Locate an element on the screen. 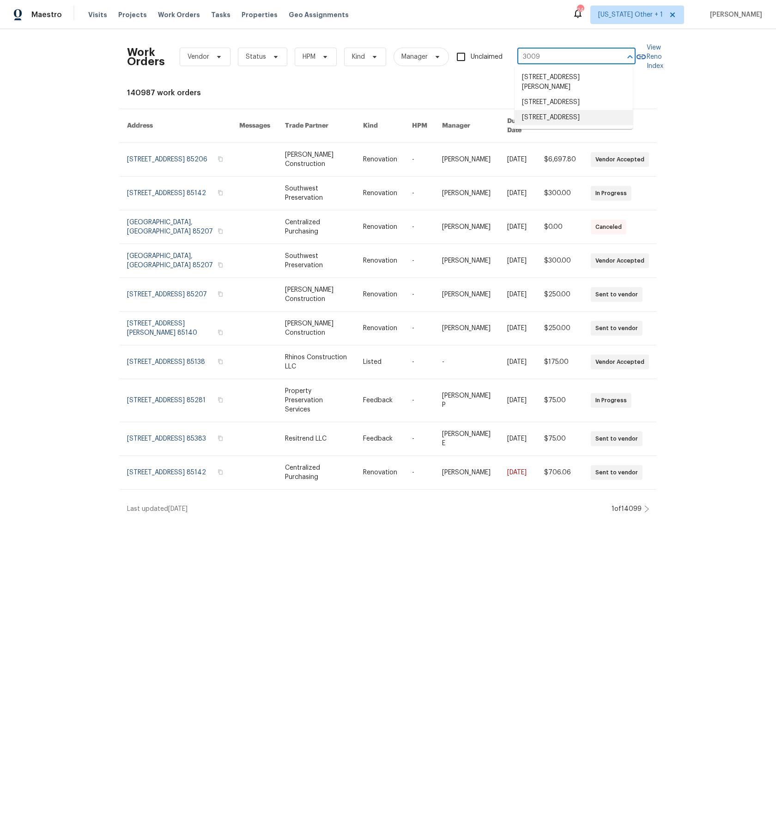 The image size is (776, 822). div: View Reno Index is located at coordinates (650, 57).